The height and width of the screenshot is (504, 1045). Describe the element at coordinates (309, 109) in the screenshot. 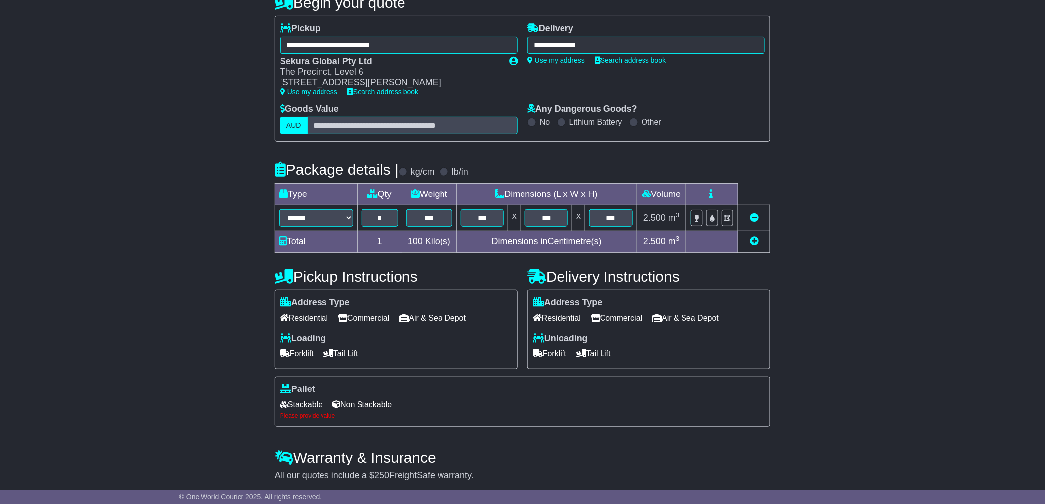

I see `label: Goods Value` at that location.